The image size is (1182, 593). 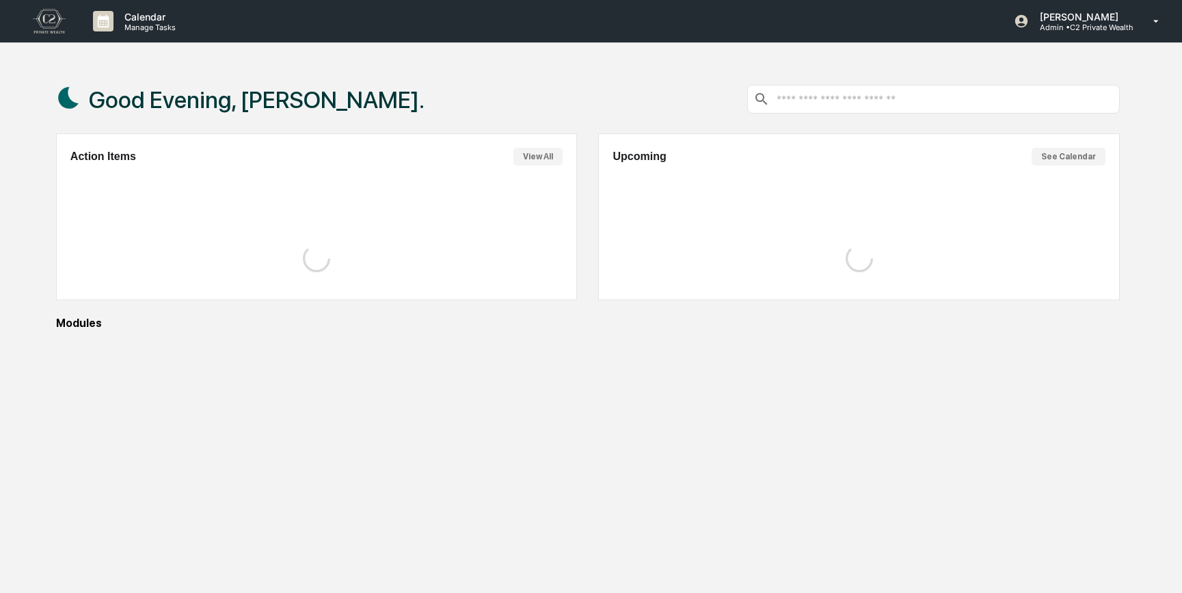 What do you see at coordinates (49, 21) in the screenshot?
I see `img: logo` at bounding box center [49, 21].